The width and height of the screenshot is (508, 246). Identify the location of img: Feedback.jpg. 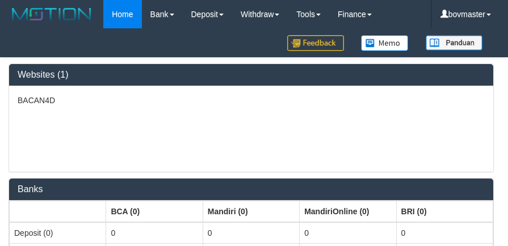
(316, 43).